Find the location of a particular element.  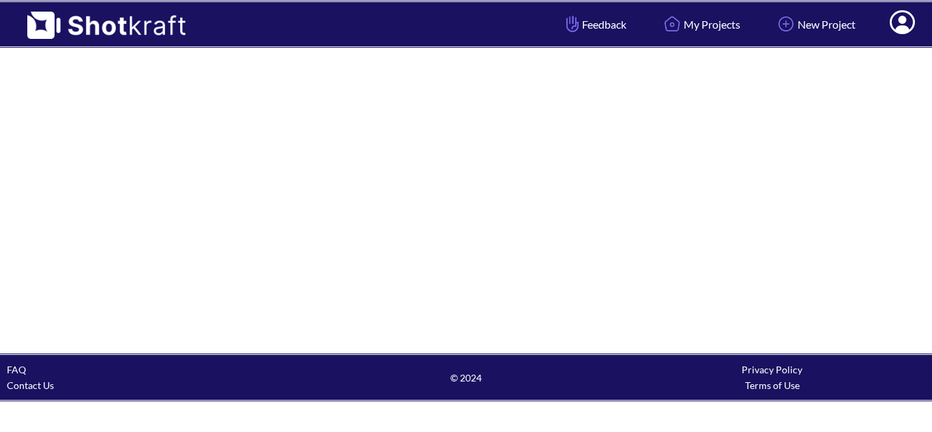

span: © 2024 is located at coordinates (466, 377).